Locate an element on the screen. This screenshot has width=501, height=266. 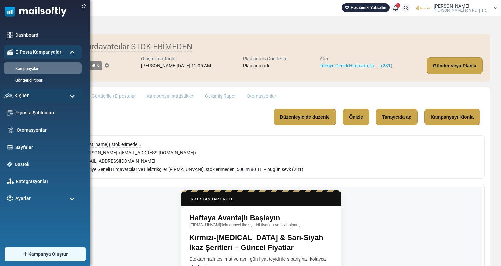
span: KRT STANDART ROLL is located at coordinates (212, 199).